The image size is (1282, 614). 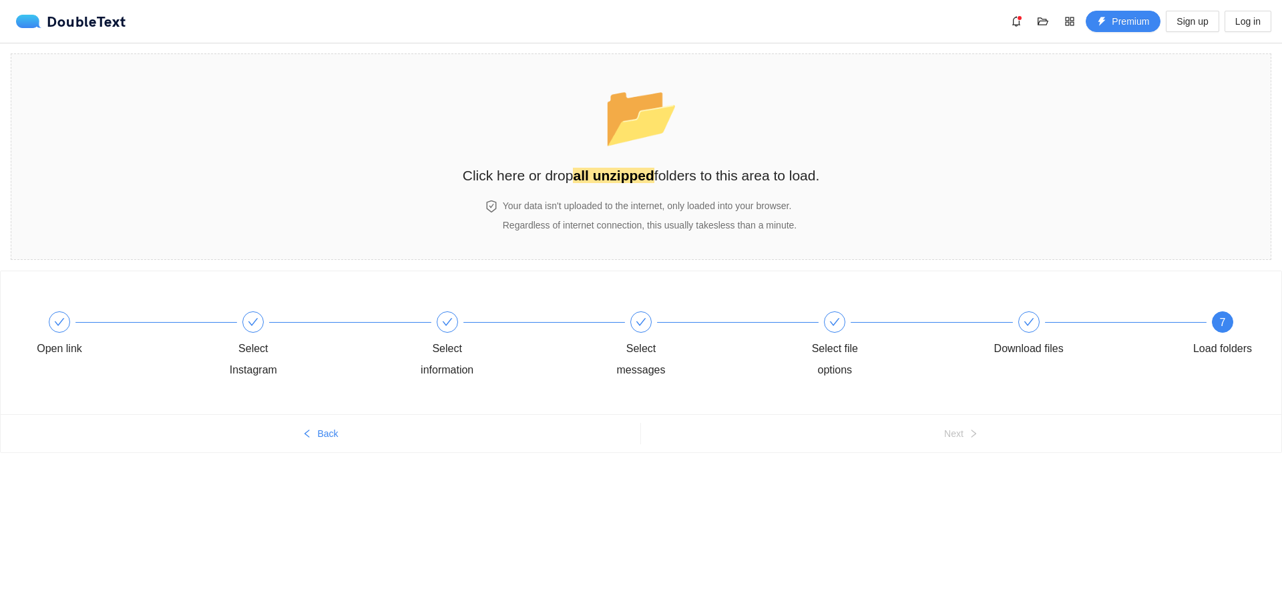 I want to click on button: folder-open, so click(x=1043, y=21).